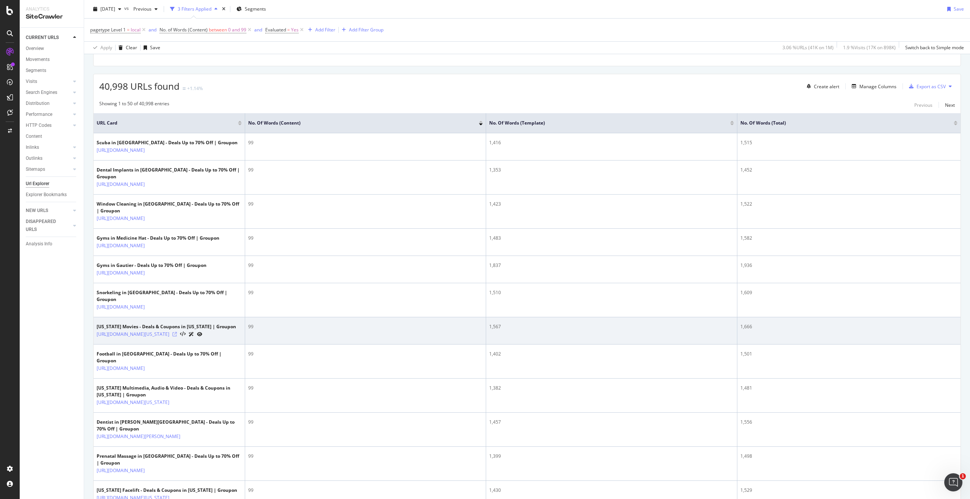 The height and width of the screenshot is (499, 970). Describe the element at coordinates (106, 47) in the screenshot. I see `div: Apply` at that location.